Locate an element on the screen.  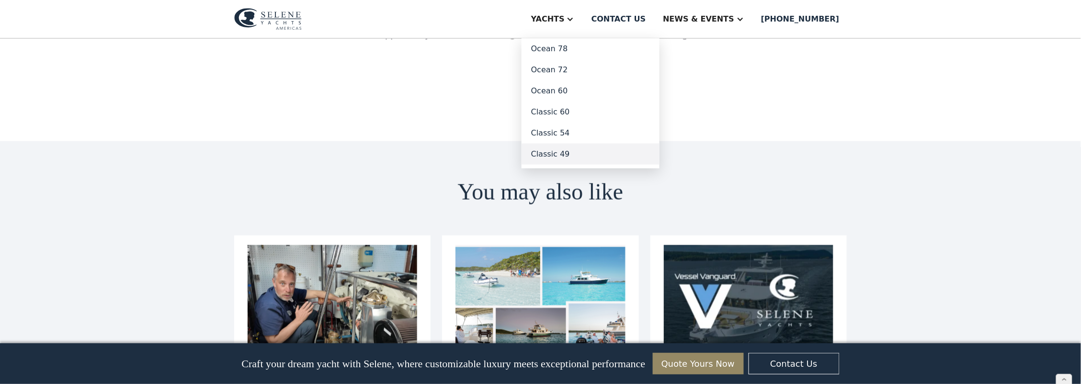
div: News & EVENTS is located at coordinates (699, 19).